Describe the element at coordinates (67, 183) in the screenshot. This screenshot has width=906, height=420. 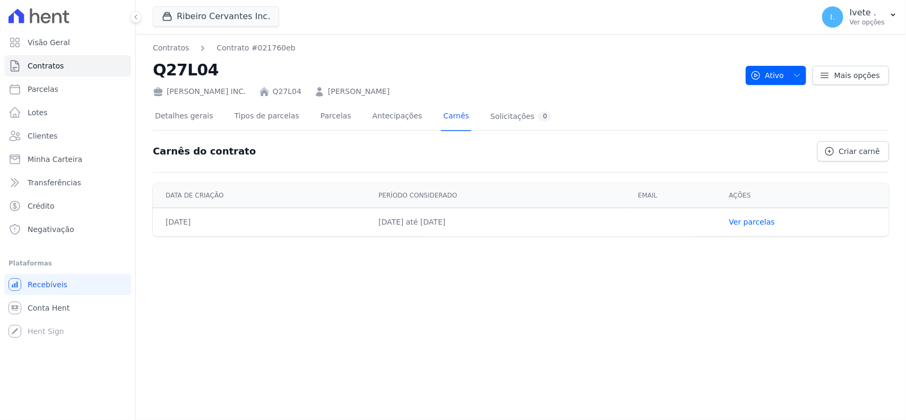
I see `a: Transferências` at that location.